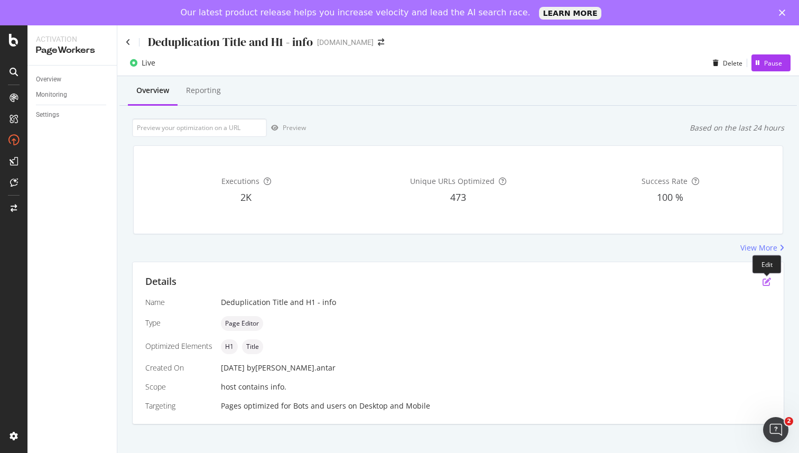 Image resolution: width=799 pixels, height=453 pixels. Describe the element at coordinates (204, 90) in the screenshot. I see `div: Reporting` at that location.